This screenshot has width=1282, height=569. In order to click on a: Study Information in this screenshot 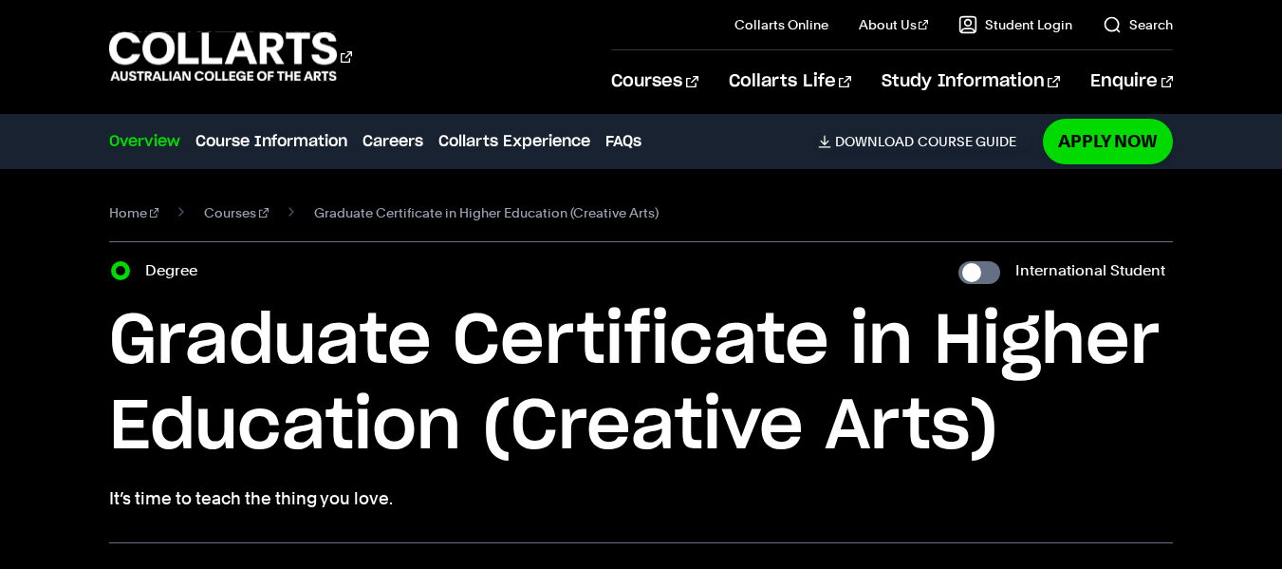, I will do `click(971, 82)`.